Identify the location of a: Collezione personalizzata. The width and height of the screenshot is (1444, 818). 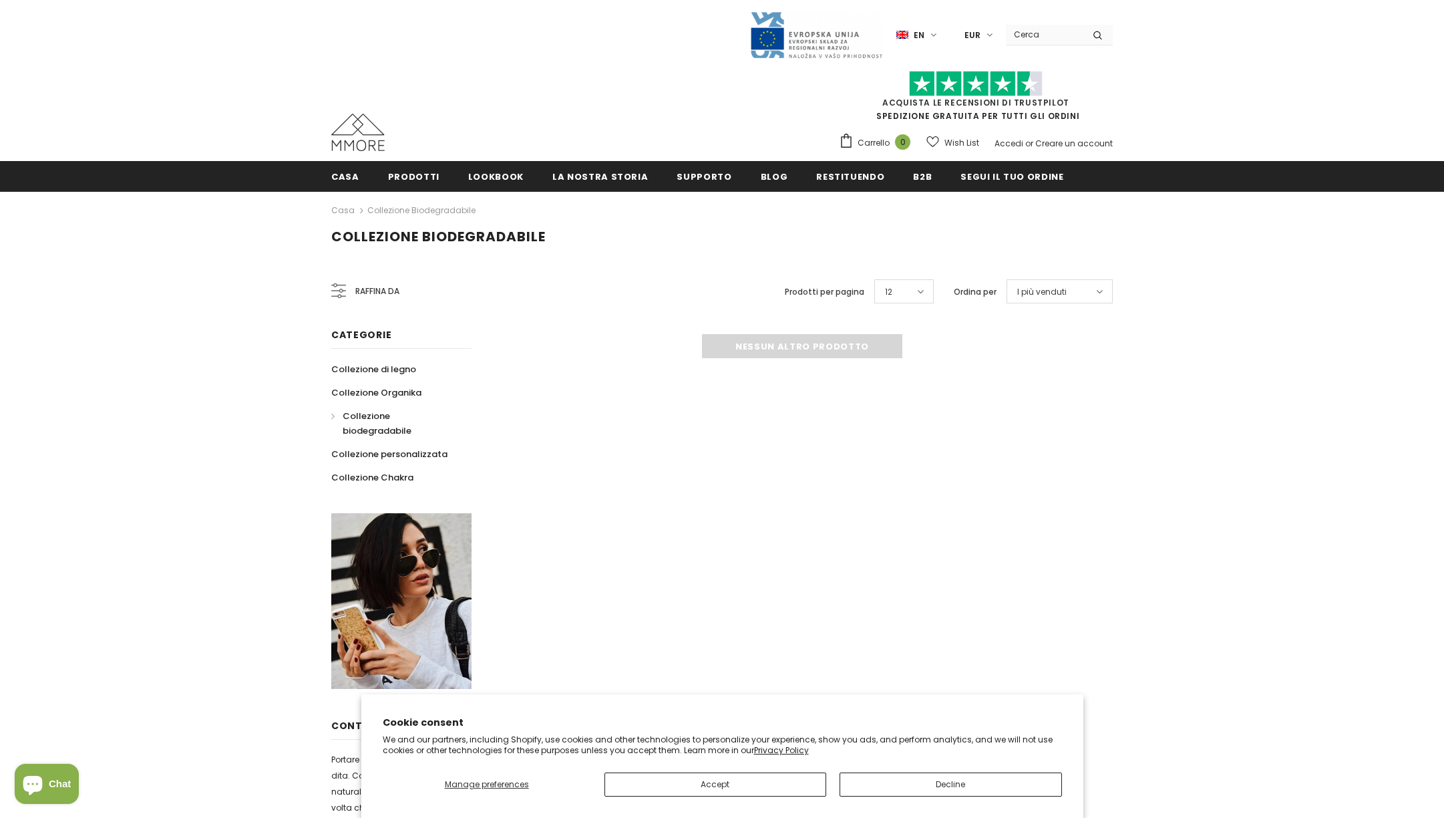
(389, 454).